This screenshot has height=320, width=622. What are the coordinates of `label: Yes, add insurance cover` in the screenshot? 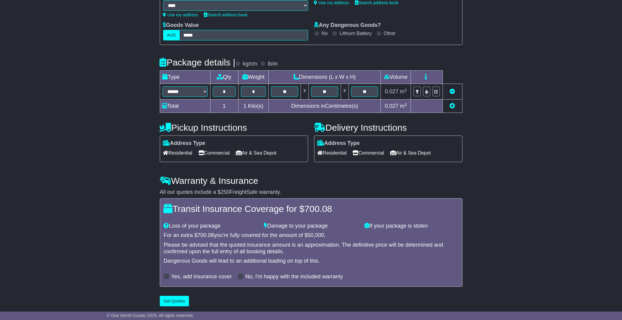 It's located at (201, 276).